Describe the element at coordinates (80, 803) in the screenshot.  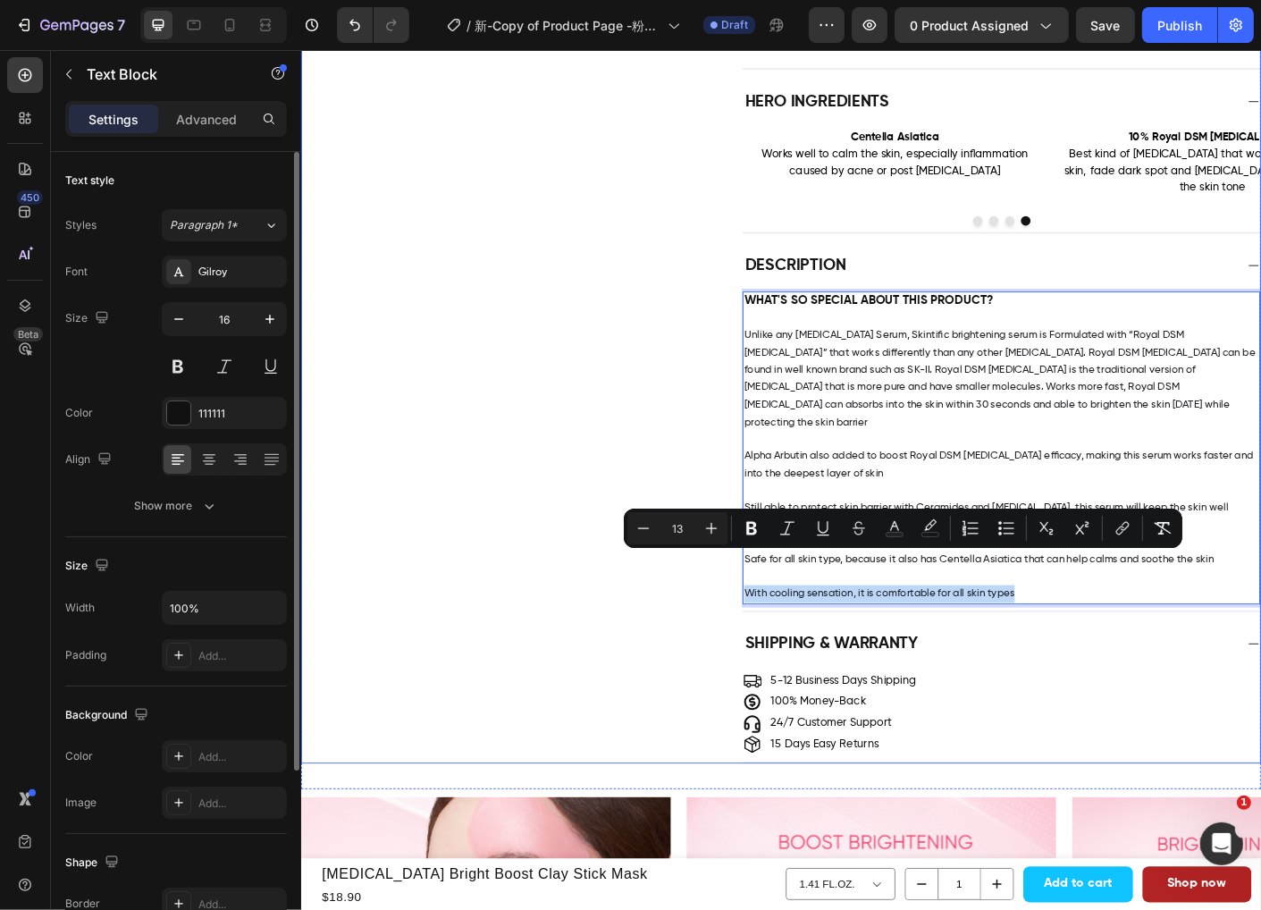
I see `div: Image` at that location.